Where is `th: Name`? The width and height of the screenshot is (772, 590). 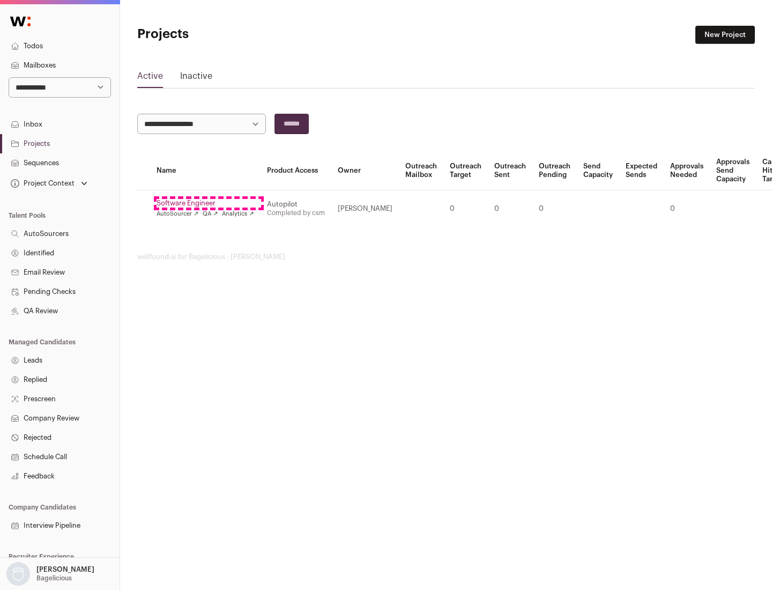
th: Name is located at coordinates (205, 171).